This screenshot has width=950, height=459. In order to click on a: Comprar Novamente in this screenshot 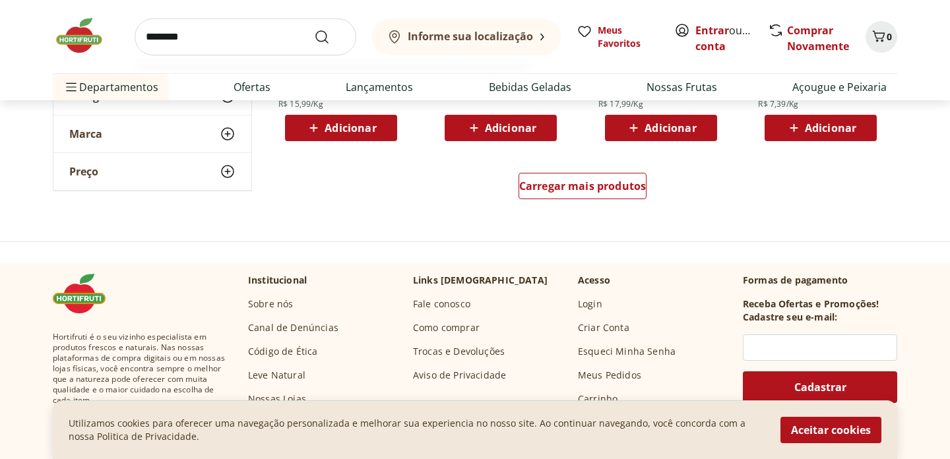, I will do `click(818, 38)`.